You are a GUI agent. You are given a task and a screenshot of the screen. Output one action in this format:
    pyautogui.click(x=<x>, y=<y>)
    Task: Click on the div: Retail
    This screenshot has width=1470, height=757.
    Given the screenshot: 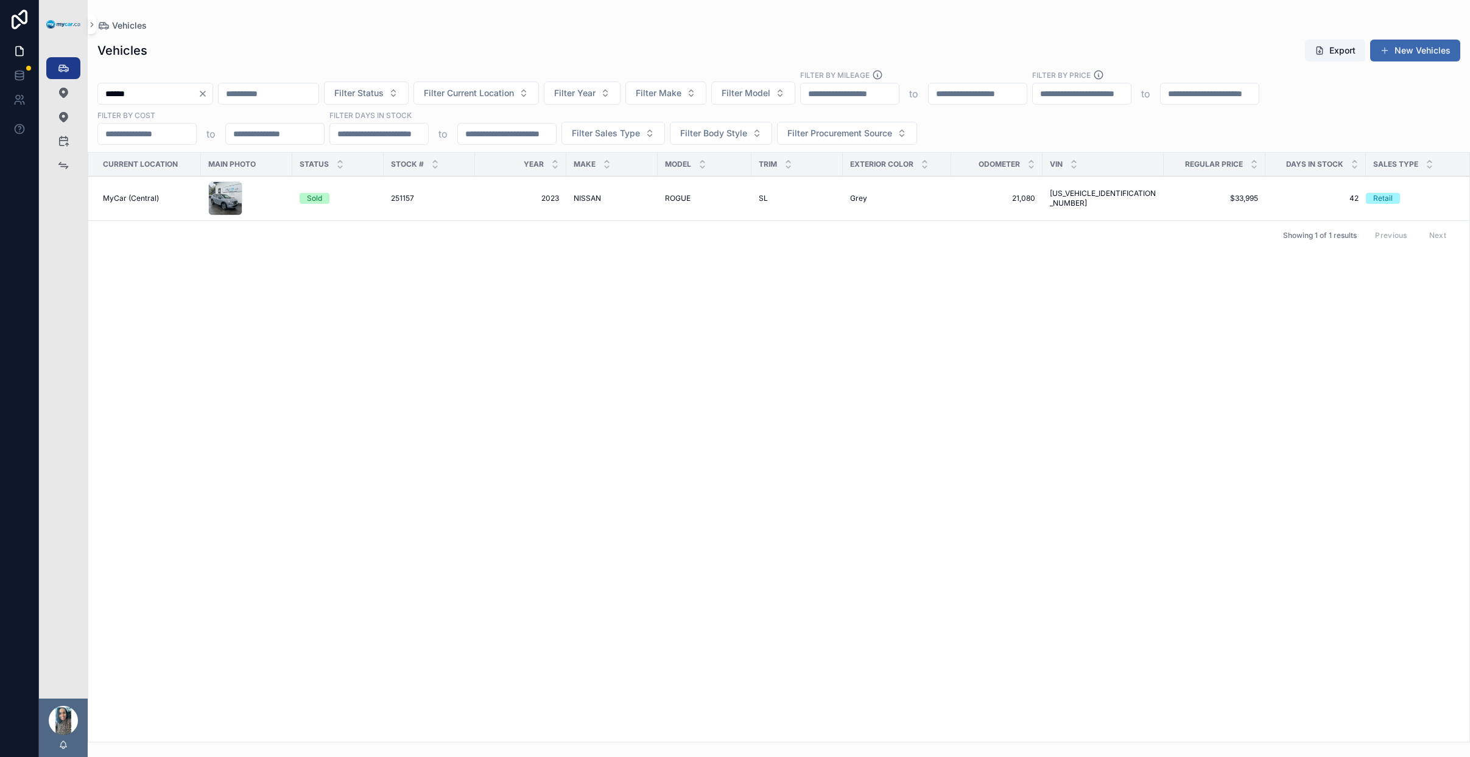 What is the action you would take?
    pyautogui.click(x=1383, y=198)
    